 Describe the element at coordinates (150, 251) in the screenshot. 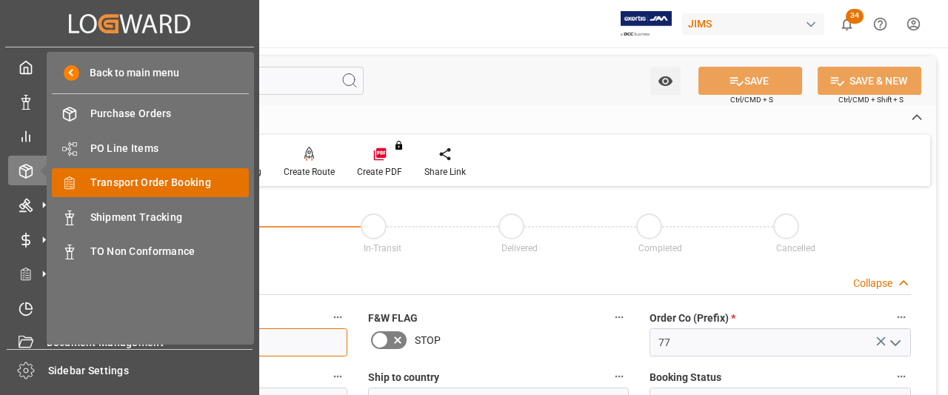

I see `a: TO Non Conformance` at that location.